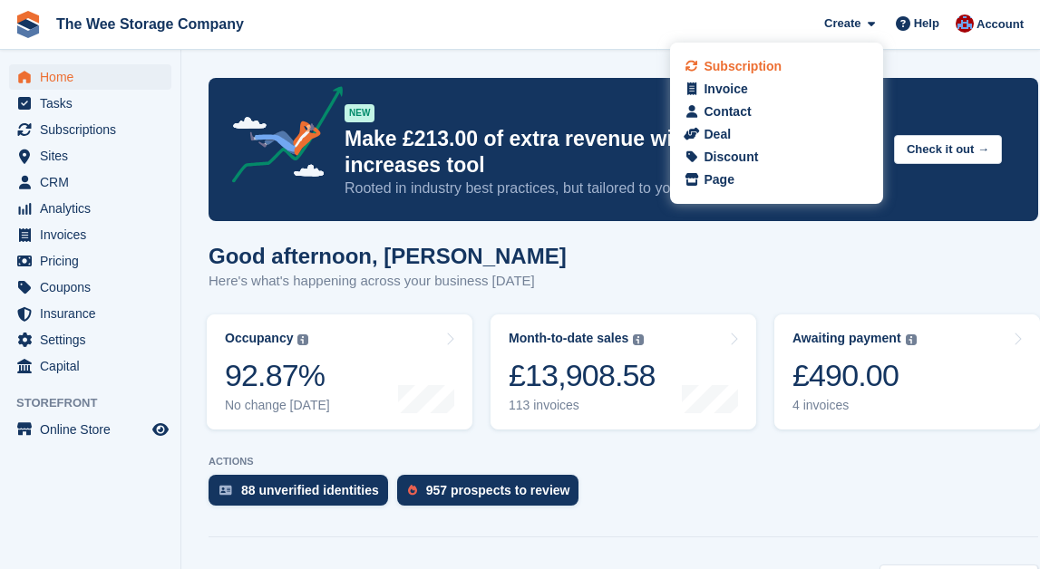 Image resolution: width=1040 pixels, height=569 pixels. Describe the element at coordinates (776, 134) in the screenshot. I see `a: Deal` at that location.